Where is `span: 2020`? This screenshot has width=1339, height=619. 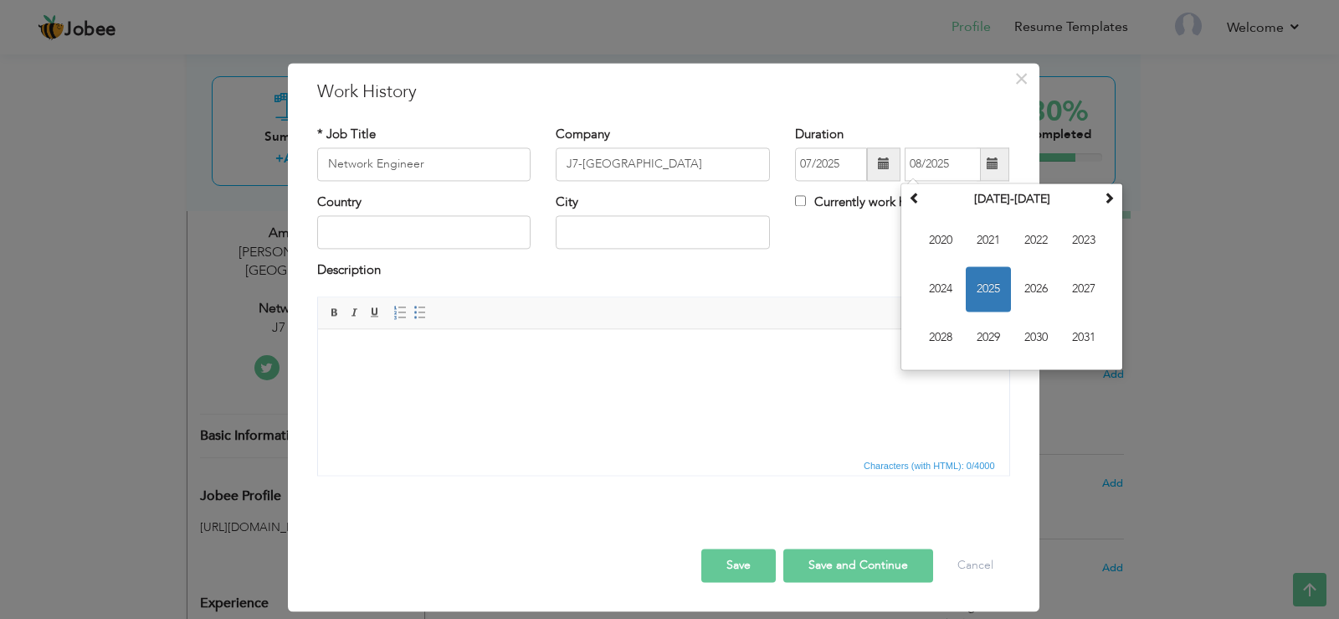
span: 2020 is located at coordinates (941, 240).